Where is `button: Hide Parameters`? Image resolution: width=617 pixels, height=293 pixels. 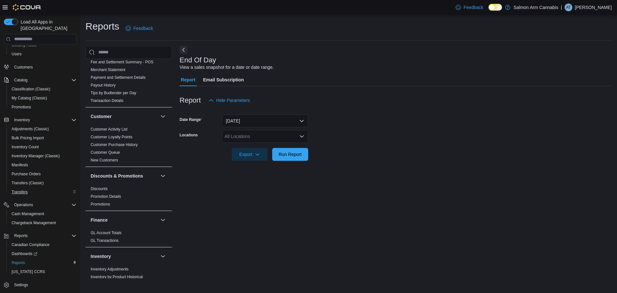 button: Hide Parameters is located at coordinates (229, 100).